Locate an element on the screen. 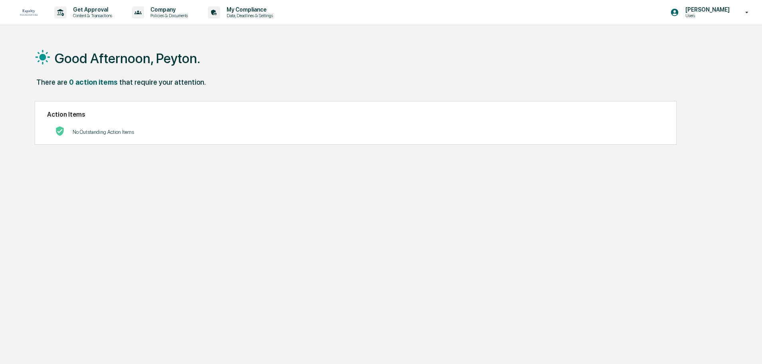 The width and height of the screenshot is (762, 364). p: No Outstanding Action Items is located at coordinates (103, 132).